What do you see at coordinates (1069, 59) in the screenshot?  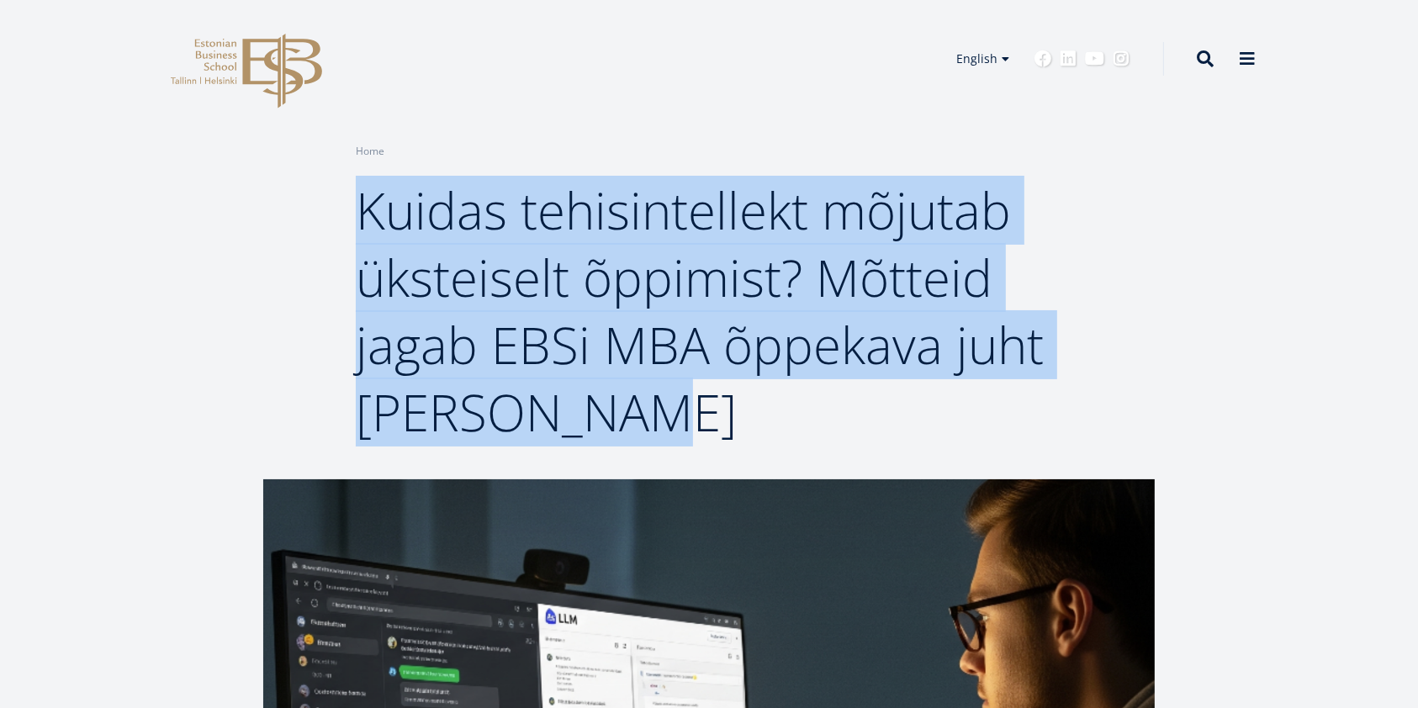 I see `a: Linkedin` at bounding box center [1069, 59].